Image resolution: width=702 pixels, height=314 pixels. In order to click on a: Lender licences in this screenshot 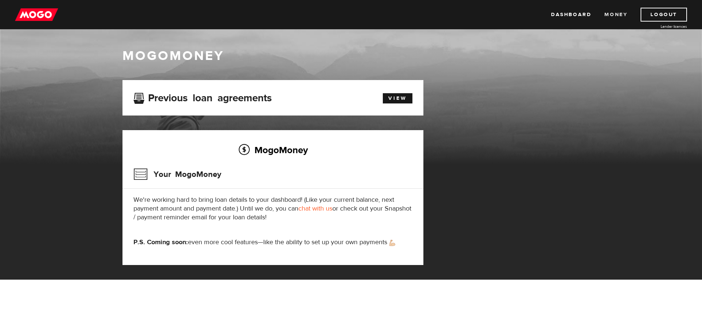, I will do `click(660, 26)`.